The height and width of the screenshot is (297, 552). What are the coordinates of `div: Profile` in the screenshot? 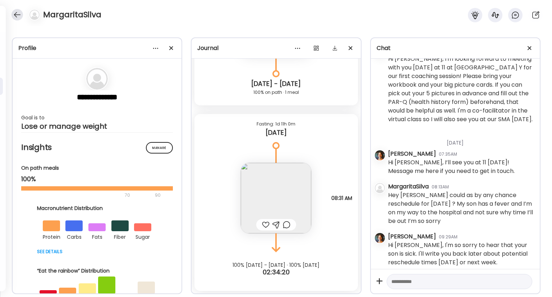 It's located at (97, 48).